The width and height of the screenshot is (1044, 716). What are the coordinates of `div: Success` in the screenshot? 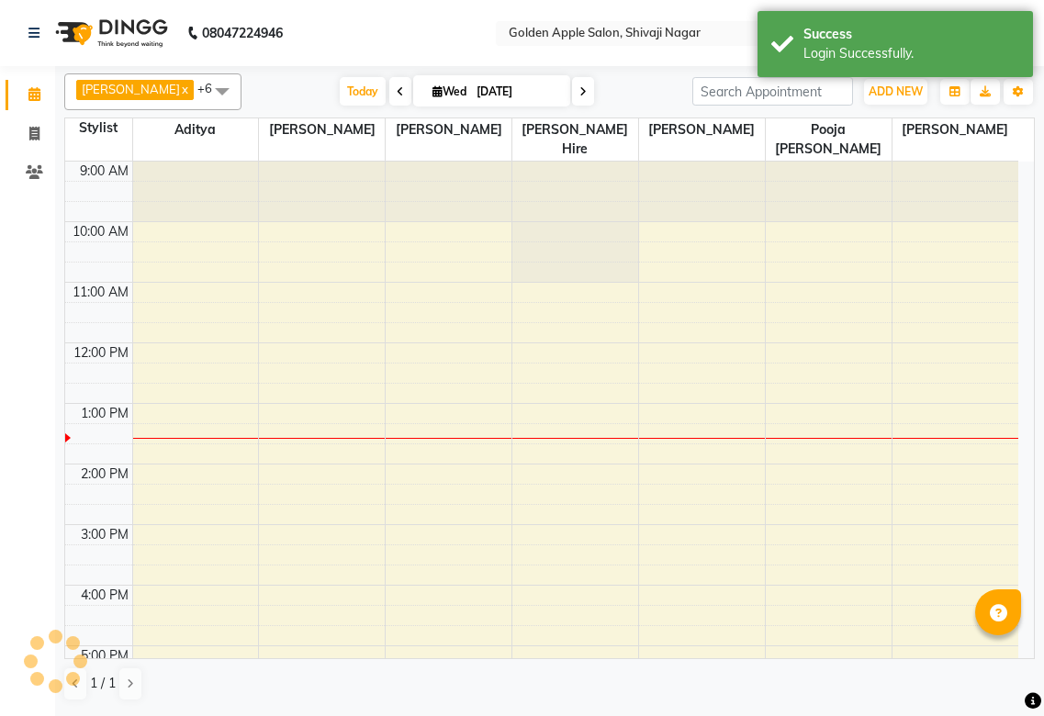 It's located at (911, 34).